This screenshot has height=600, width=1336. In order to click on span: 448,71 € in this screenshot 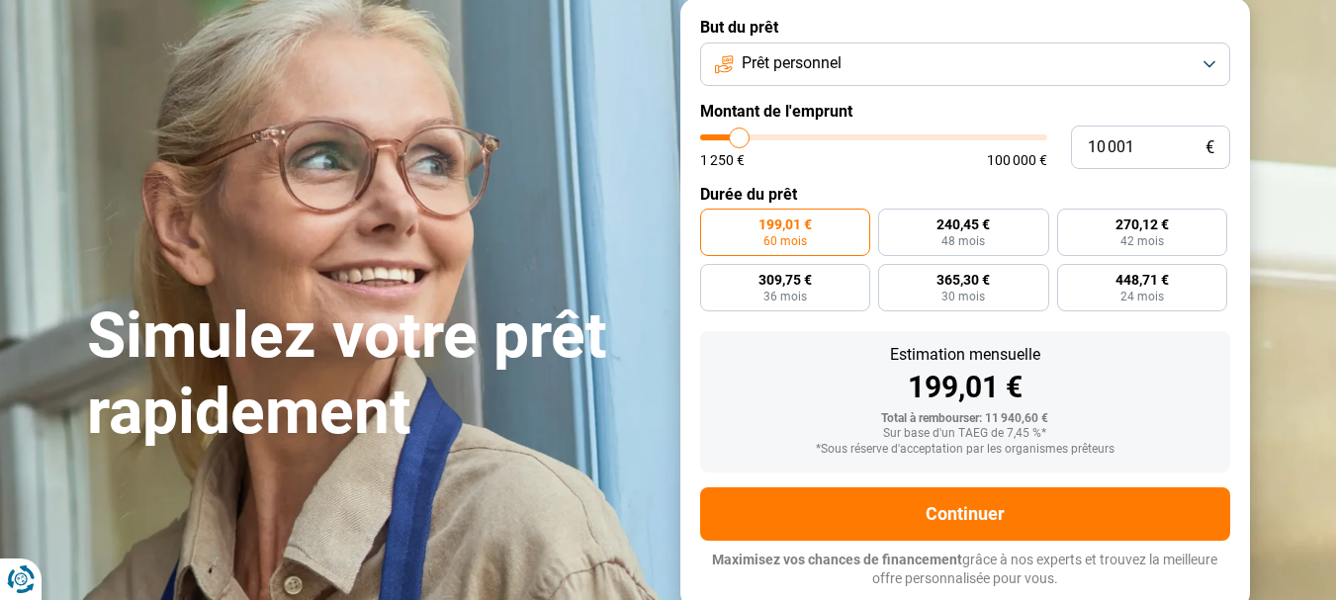, I will do `click(1142, 280)`.